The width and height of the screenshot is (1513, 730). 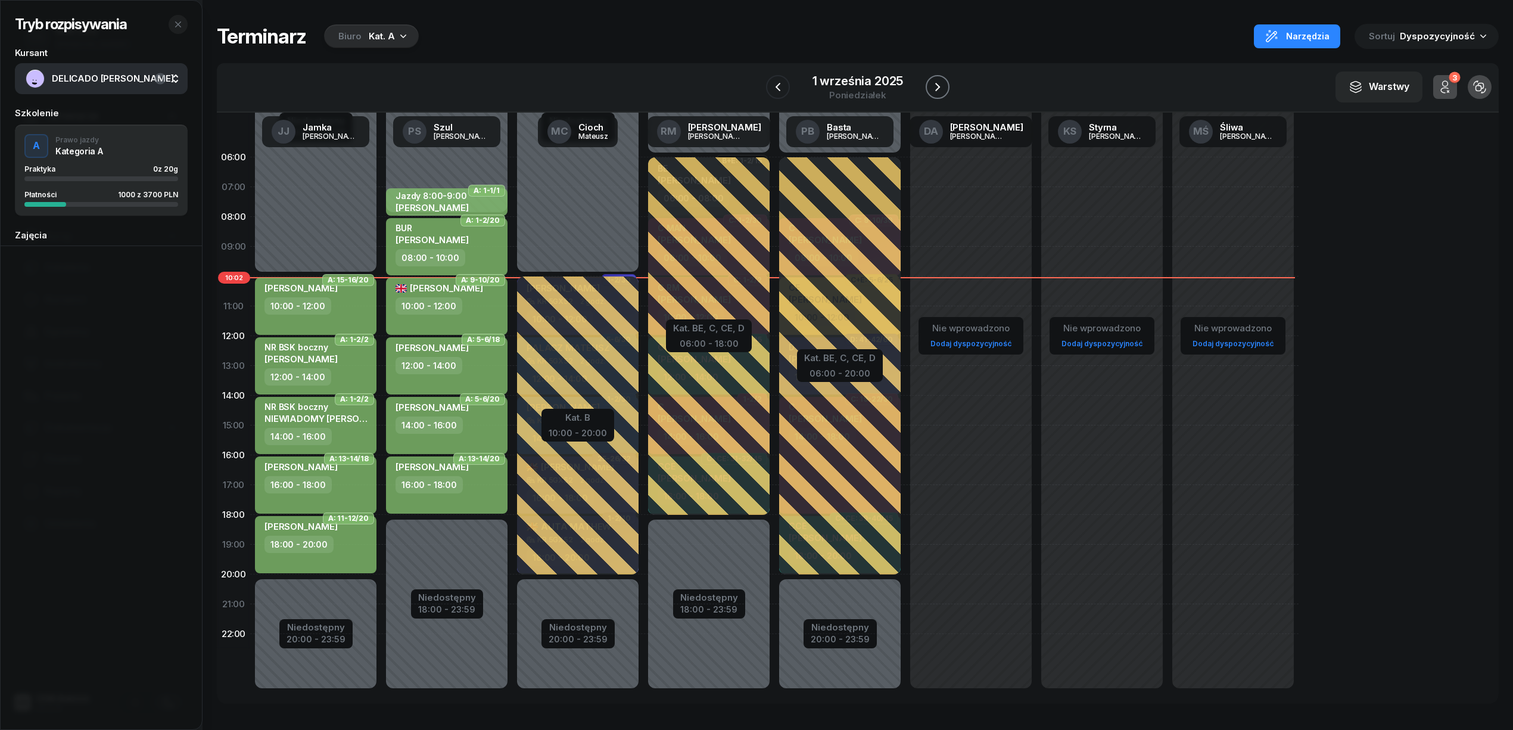 What do you see at coordinates (430, 257) in the screenshot?
I see `div: 08:00 - 10:00` at bounding box center [430, 257].